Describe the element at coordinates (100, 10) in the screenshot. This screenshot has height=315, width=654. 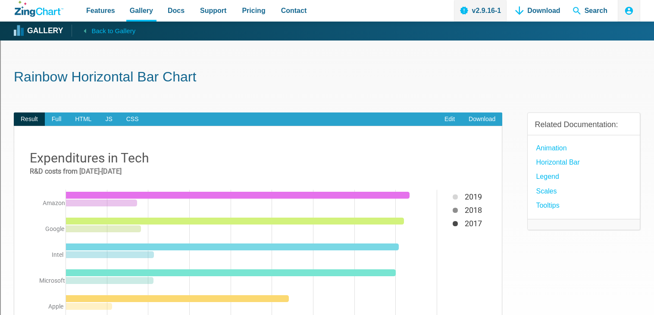
I see `span: Features` at that location.